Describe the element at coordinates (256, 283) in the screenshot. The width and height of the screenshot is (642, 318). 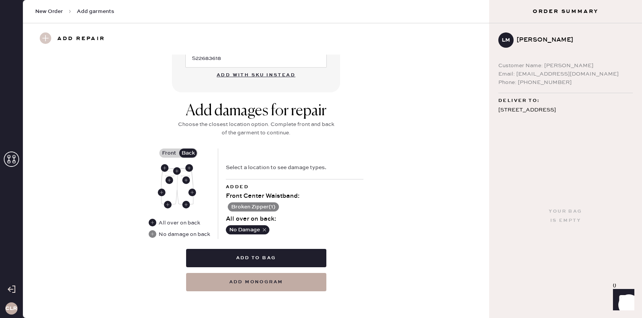
I see `button: add monogram` at that location.